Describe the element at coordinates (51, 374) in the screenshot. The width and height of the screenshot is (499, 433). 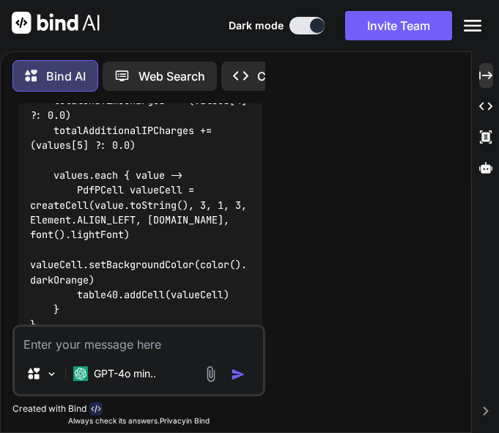
I see `img: Pick Models` at that location.